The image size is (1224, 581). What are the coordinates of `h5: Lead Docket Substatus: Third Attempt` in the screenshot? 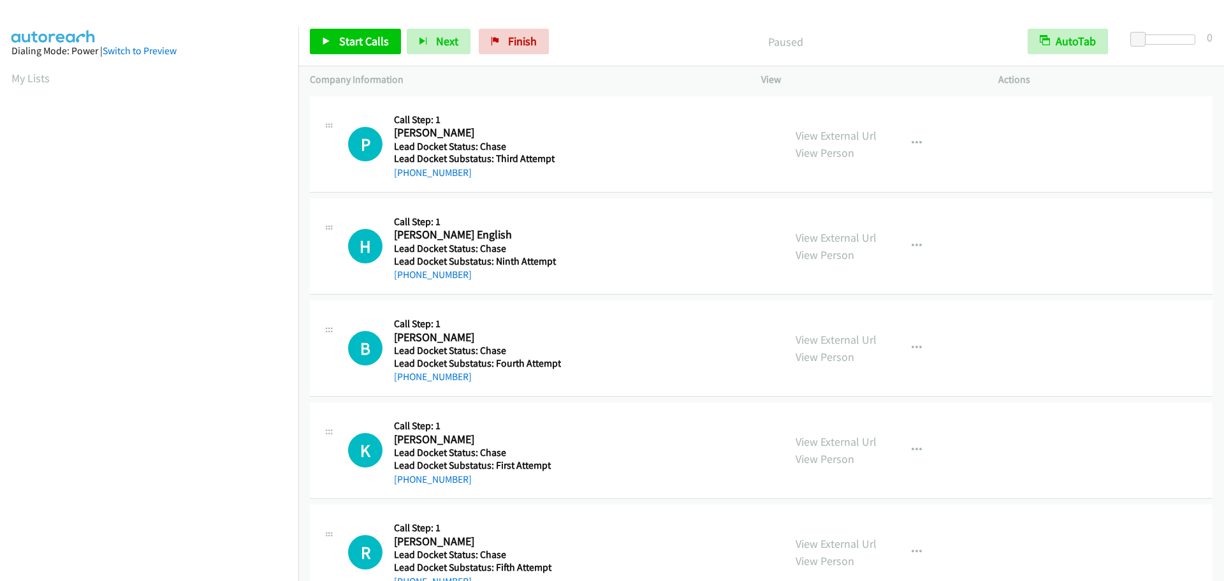 It's located at (476, 159).